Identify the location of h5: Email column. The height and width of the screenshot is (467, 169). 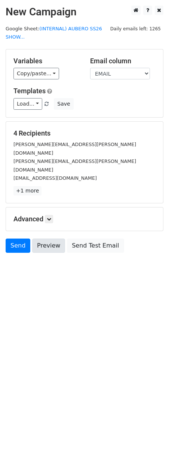
(123, 61).